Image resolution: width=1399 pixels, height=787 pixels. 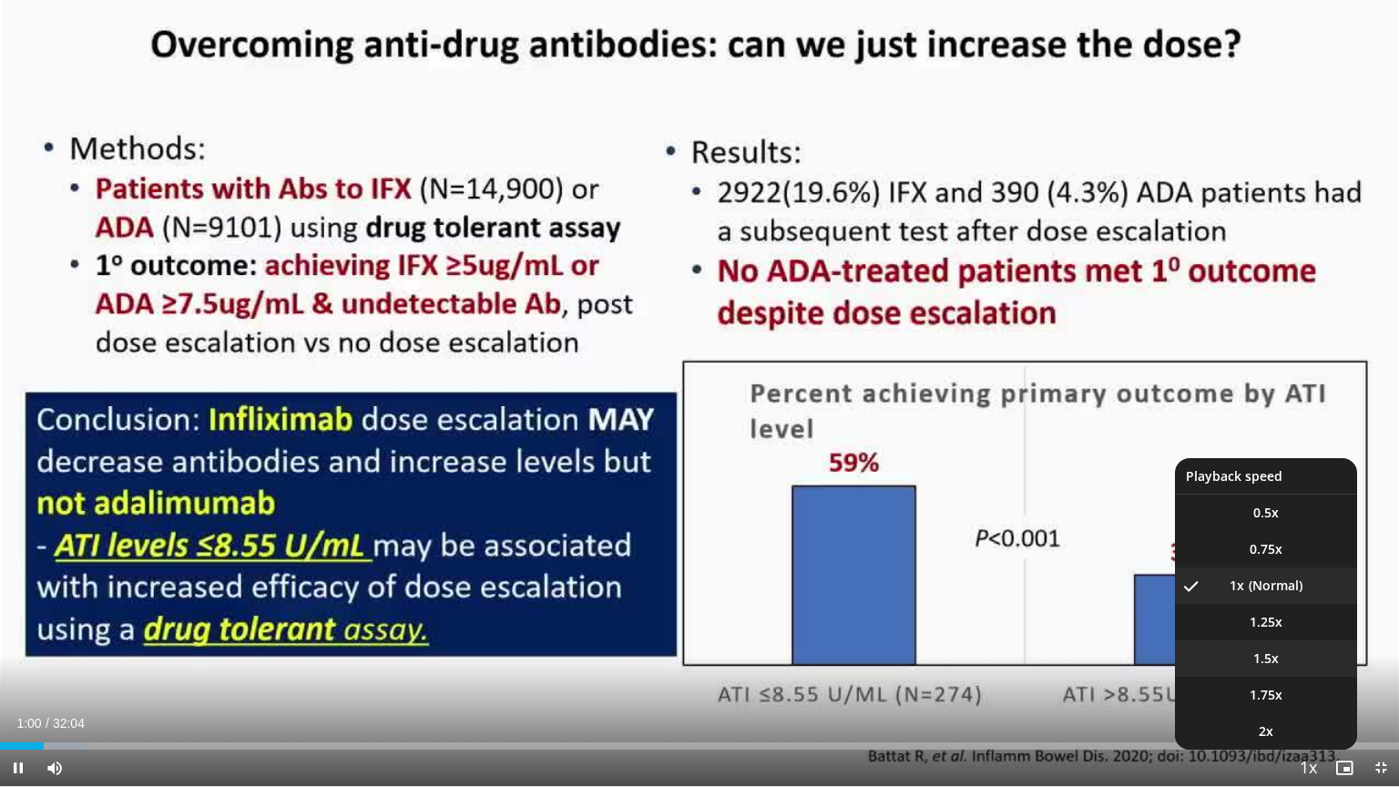 What do you see at coordinates (1266, 659) in the screenshot?
I see `span: 1.5x` at bounding box center [1266, 659].